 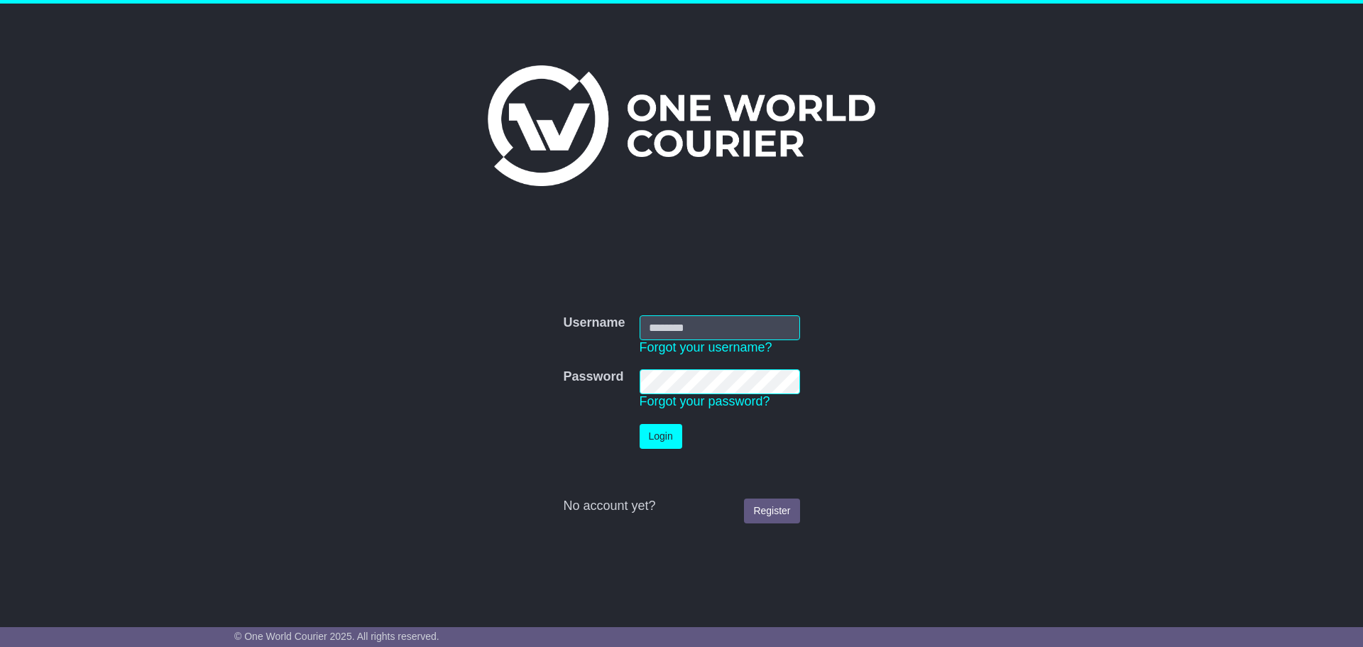 What do you see at coordinates (593, 377) in the screenshot?
I see `label: Password` at bounding box center [593, 377].